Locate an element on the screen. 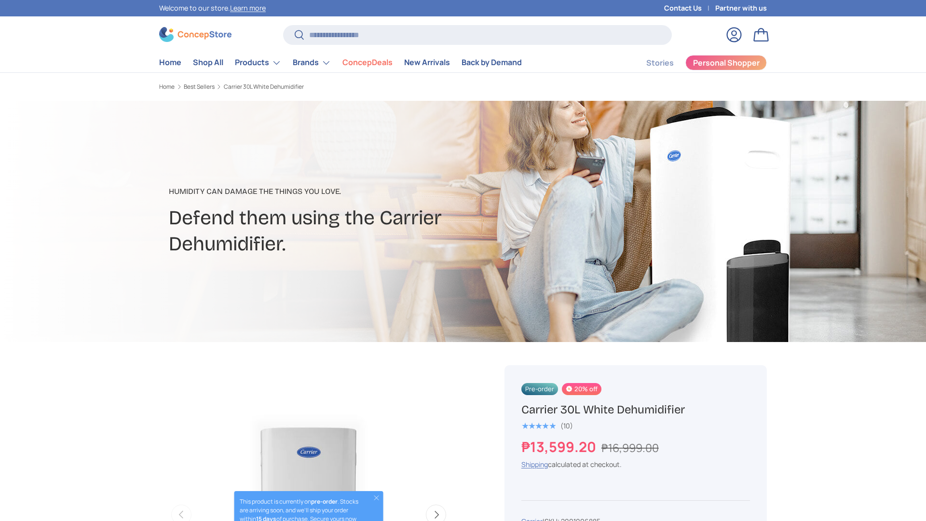  a: Products is located at coordinates (258, 63).